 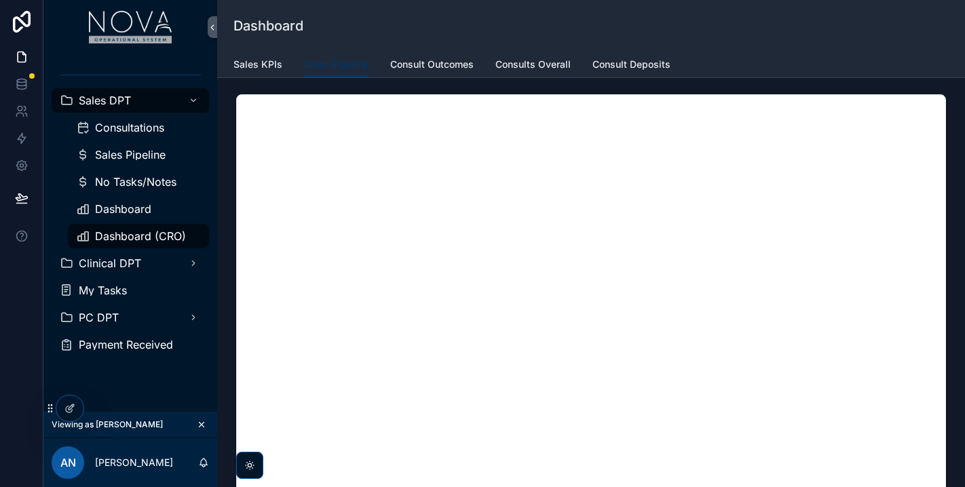 I want to click on a: Consultations, so click(x=138, y=128).